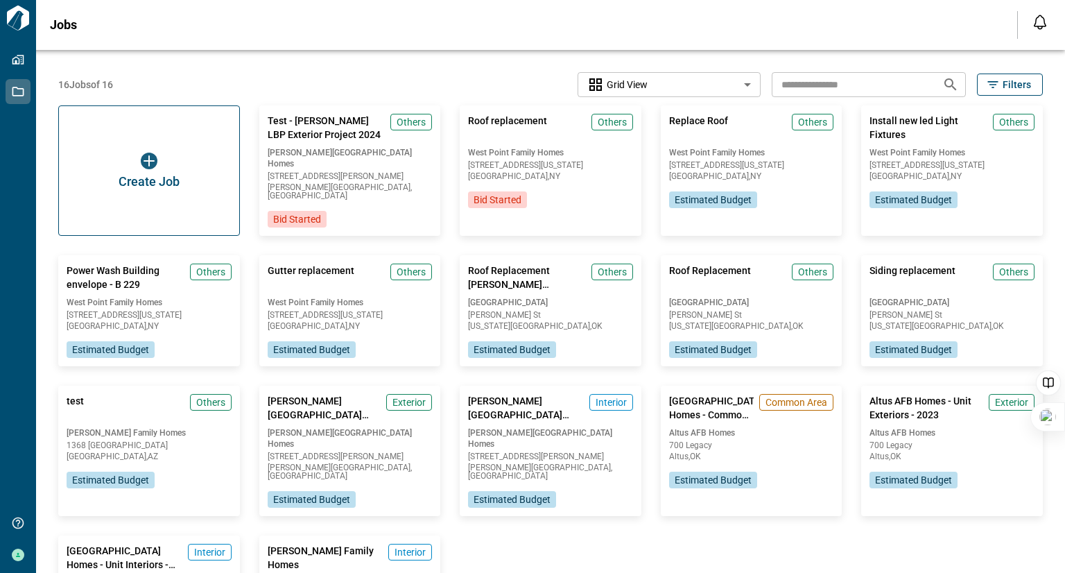 This screenshot has width=1065, height=573. Describe the element at coordinates (63, 25) in the screenshot. I see `span: Jobs` at that location.